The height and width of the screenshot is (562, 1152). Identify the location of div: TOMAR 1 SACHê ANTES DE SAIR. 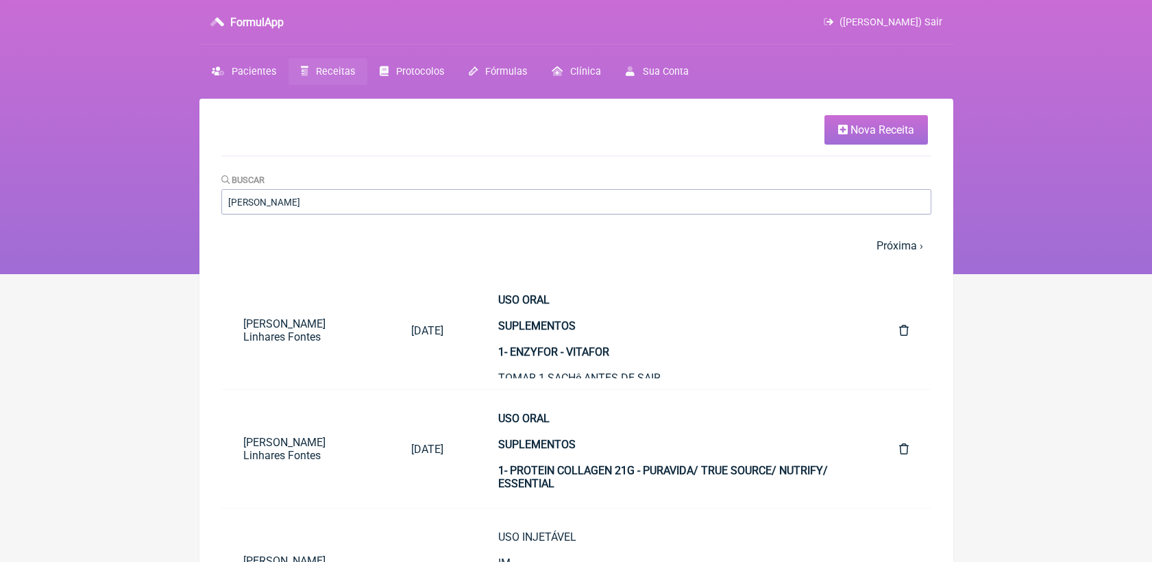
(671, 364).